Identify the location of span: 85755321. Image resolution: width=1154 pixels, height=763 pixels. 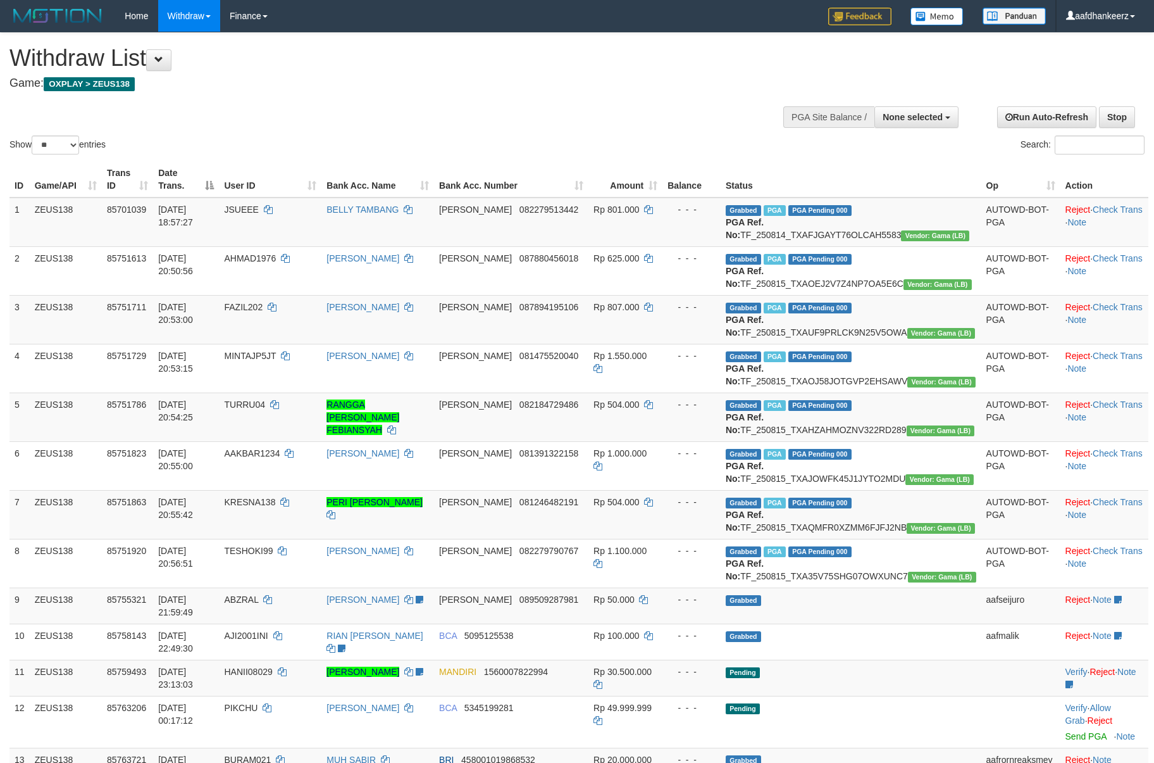
(127, 599).